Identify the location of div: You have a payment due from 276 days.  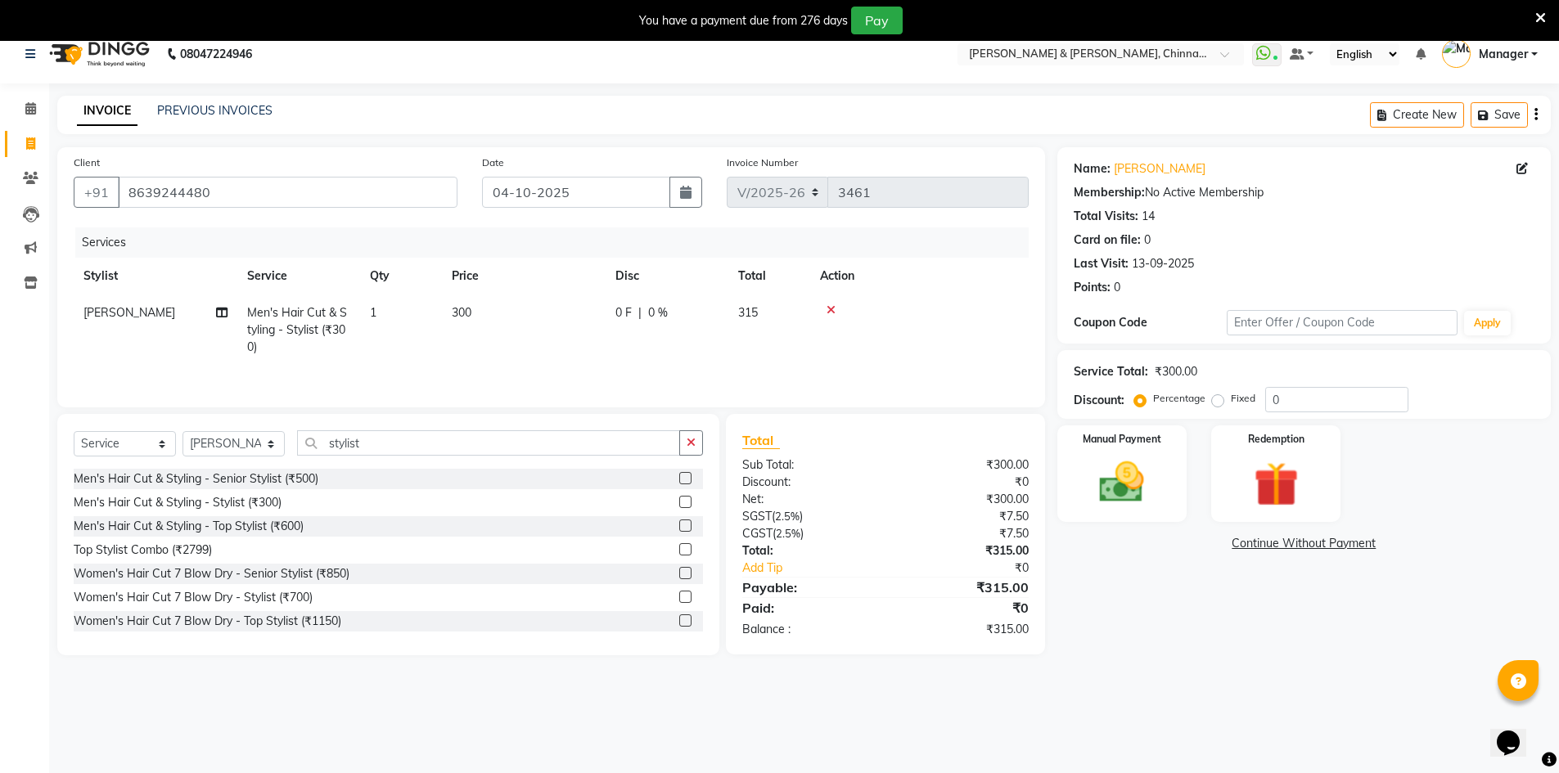
(743, 20).